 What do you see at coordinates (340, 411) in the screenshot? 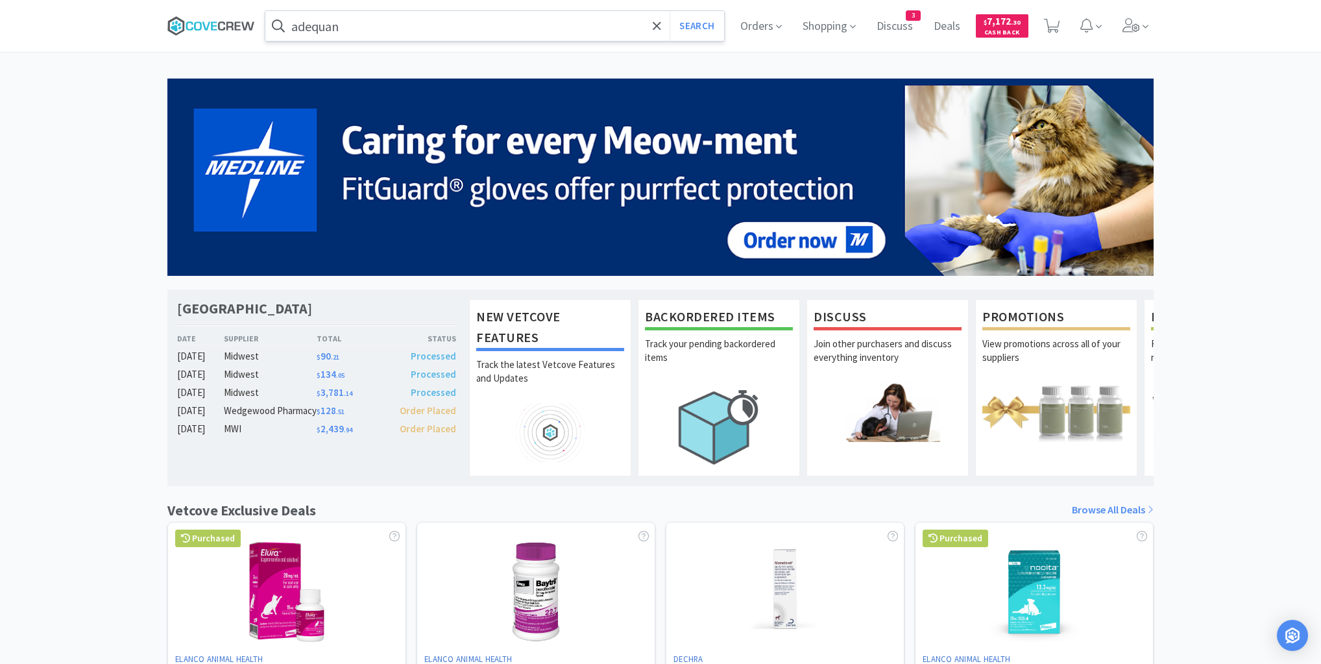
I see `span: . 51` at bounding box center [340, 411].